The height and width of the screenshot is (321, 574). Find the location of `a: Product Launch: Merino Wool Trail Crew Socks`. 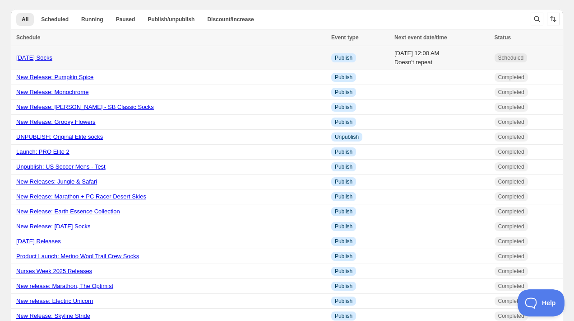

a: Product Launch: Merino Wool Trail Crew Socks is located at coordinates (78, 256).